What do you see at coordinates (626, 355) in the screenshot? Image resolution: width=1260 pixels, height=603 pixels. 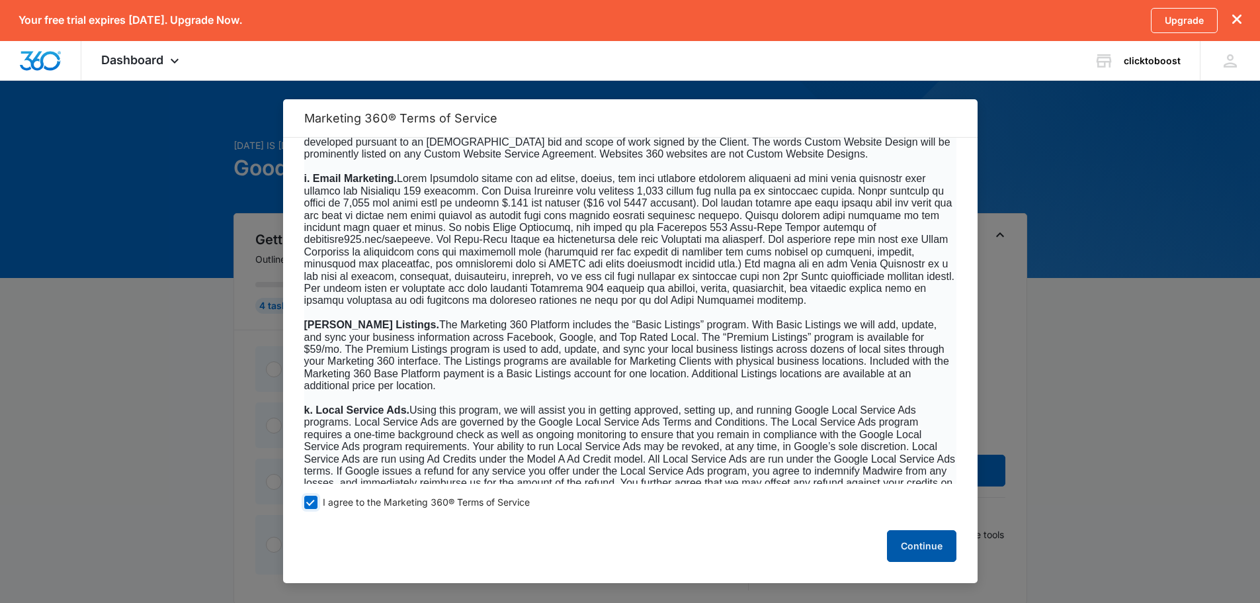 I see `span: The Marketing 360 Platform includes the “Basic Listings” program. With Basic Listings we will add...` at bounding box center [626, 355].